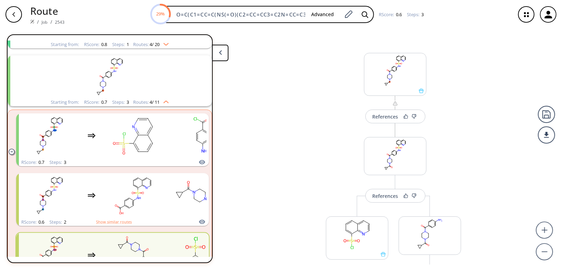  Describe the element at coordinates (323, 14) in the screenshot. I see `button: Advanced` at that location.